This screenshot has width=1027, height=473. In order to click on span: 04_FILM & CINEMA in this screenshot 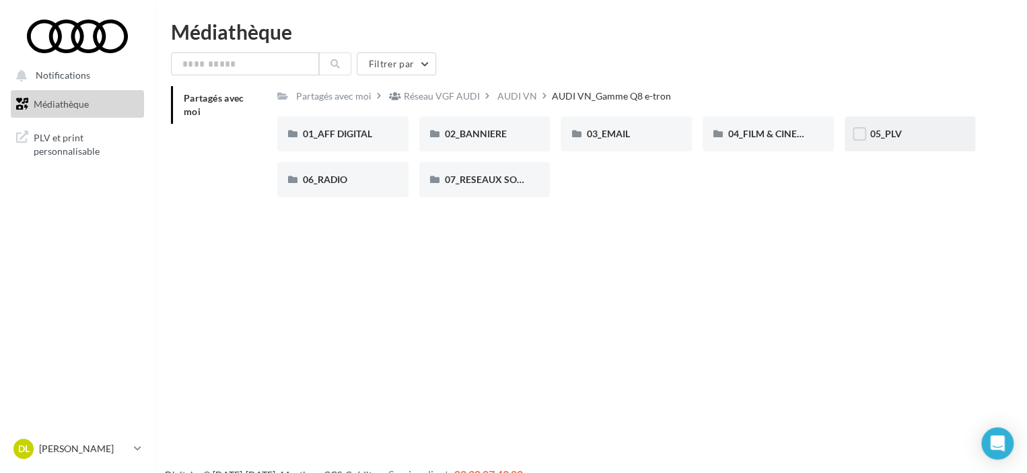, I will do `click(770, 133)`.